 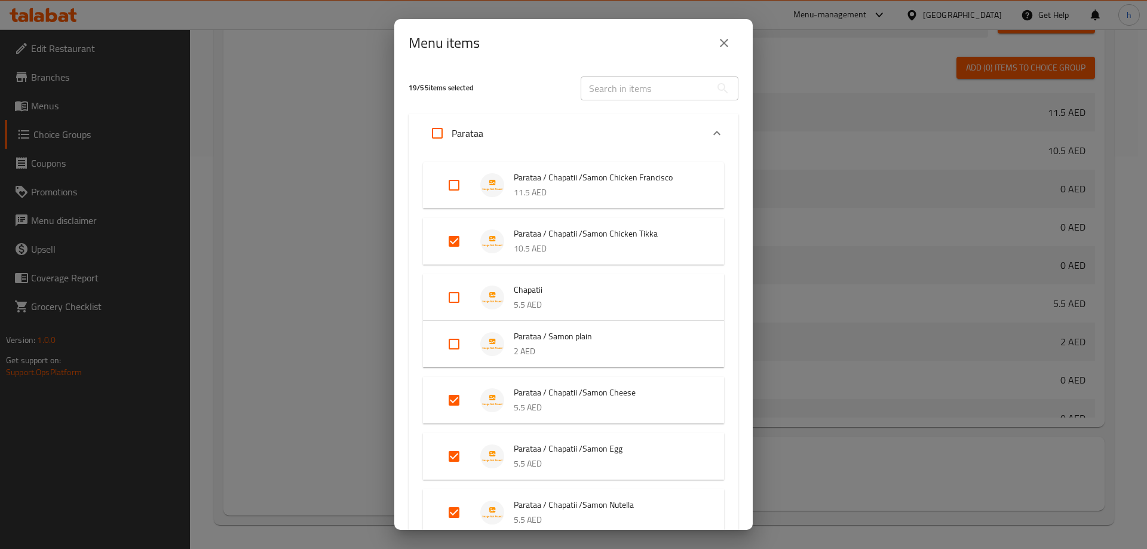 What do you see at coordinates (488, 88) in the screenshot?
I see `h5: 19 / 55 items selected` at bounding box center [488, 88].